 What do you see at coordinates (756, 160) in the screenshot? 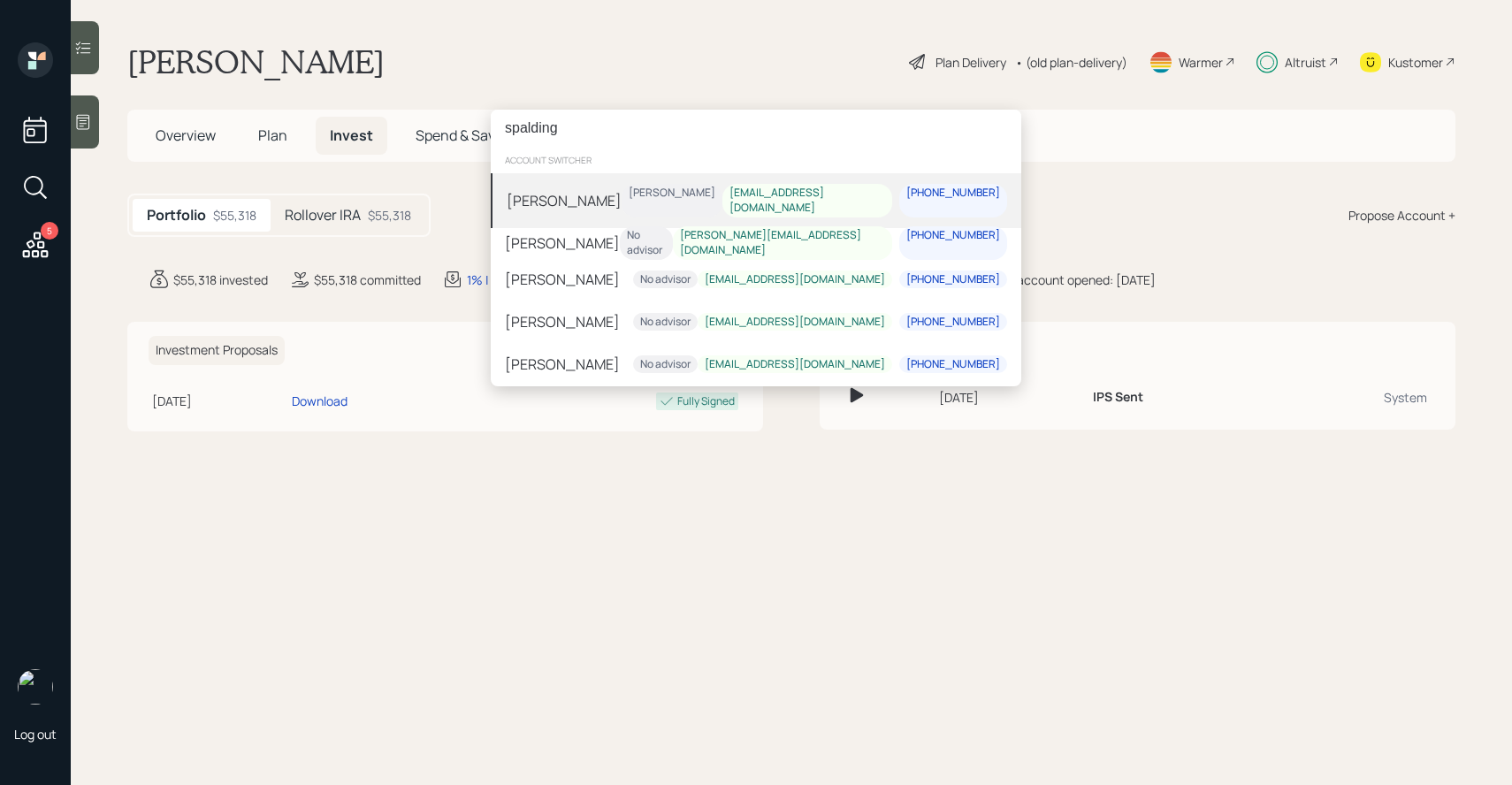
I see `div: account switcher` at bounding box center [756, 160].